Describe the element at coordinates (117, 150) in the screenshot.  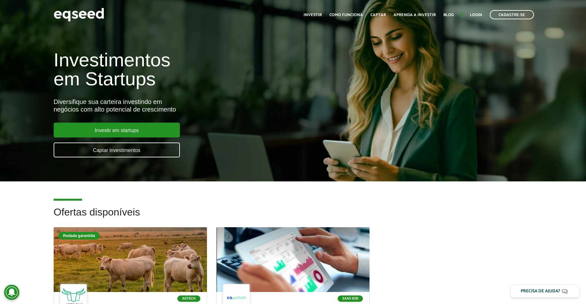
I see `a: Captar investimentos` at that location.